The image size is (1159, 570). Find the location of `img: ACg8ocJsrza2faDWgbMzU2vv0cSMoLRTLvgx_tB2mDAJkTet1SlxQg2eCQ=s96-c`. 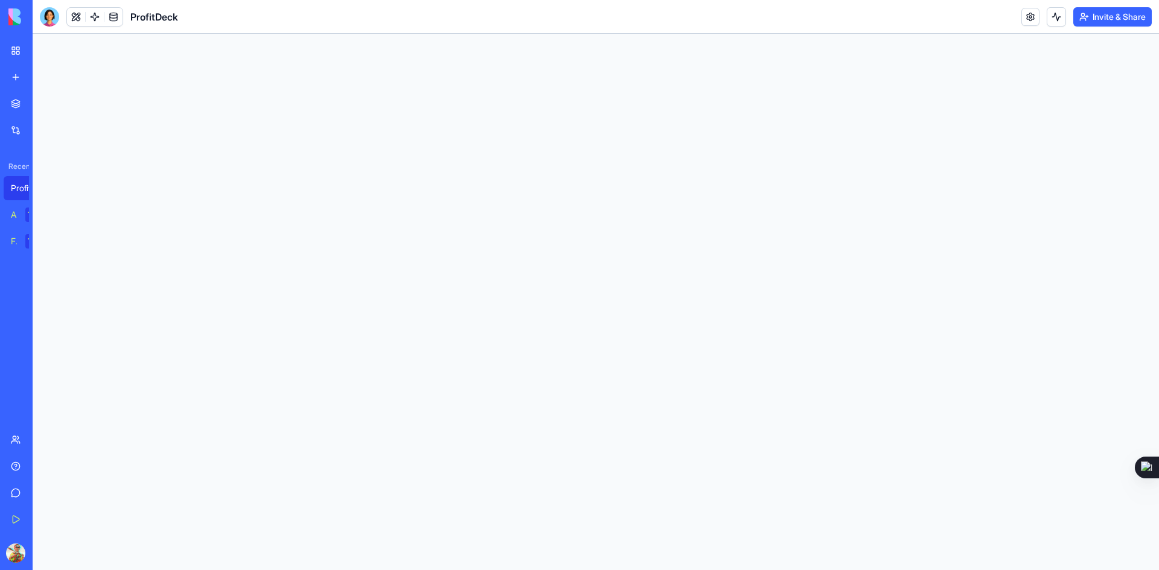

img: ACg8ocJsrza2faDWgbMzU2vv0cSMoLRTLvgx_tB2mDAJkTet1SlxQg2eCQ=s96-c is located at coordinates (16, 553).